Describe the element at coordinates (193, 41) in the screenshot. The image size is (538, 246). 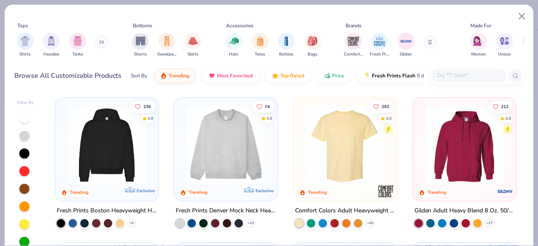
I see `img: Skirts Image` at that location.